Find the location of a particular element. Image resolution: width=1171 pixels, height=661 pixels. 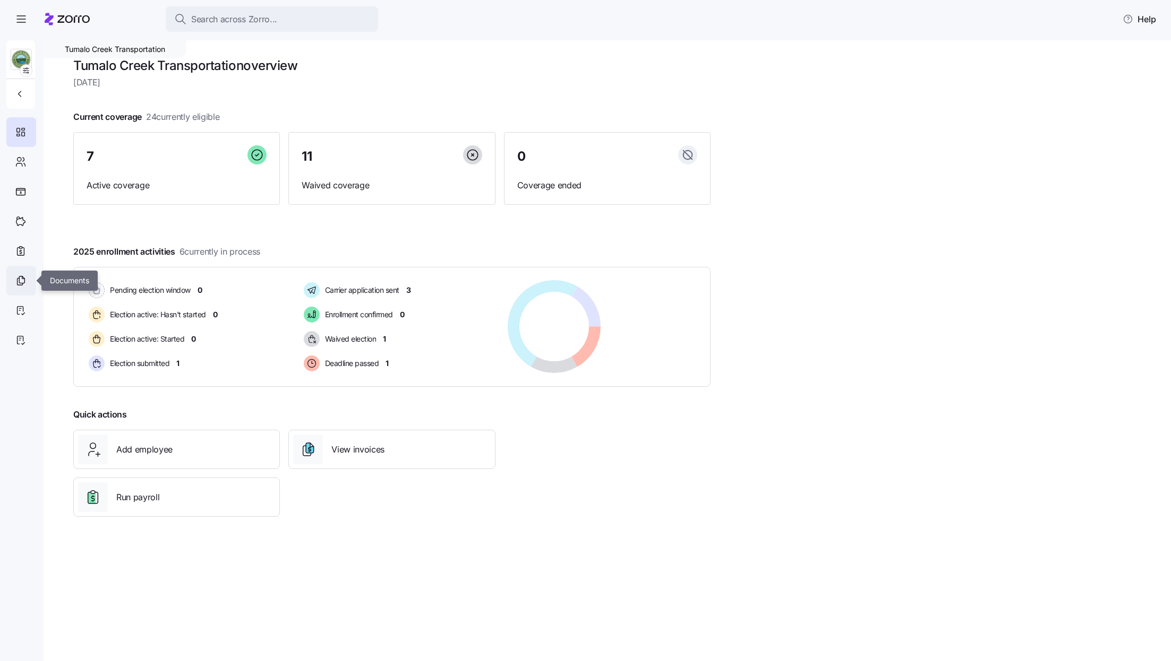

span: Enrollment confirmed is located at coordinates (357, 315).